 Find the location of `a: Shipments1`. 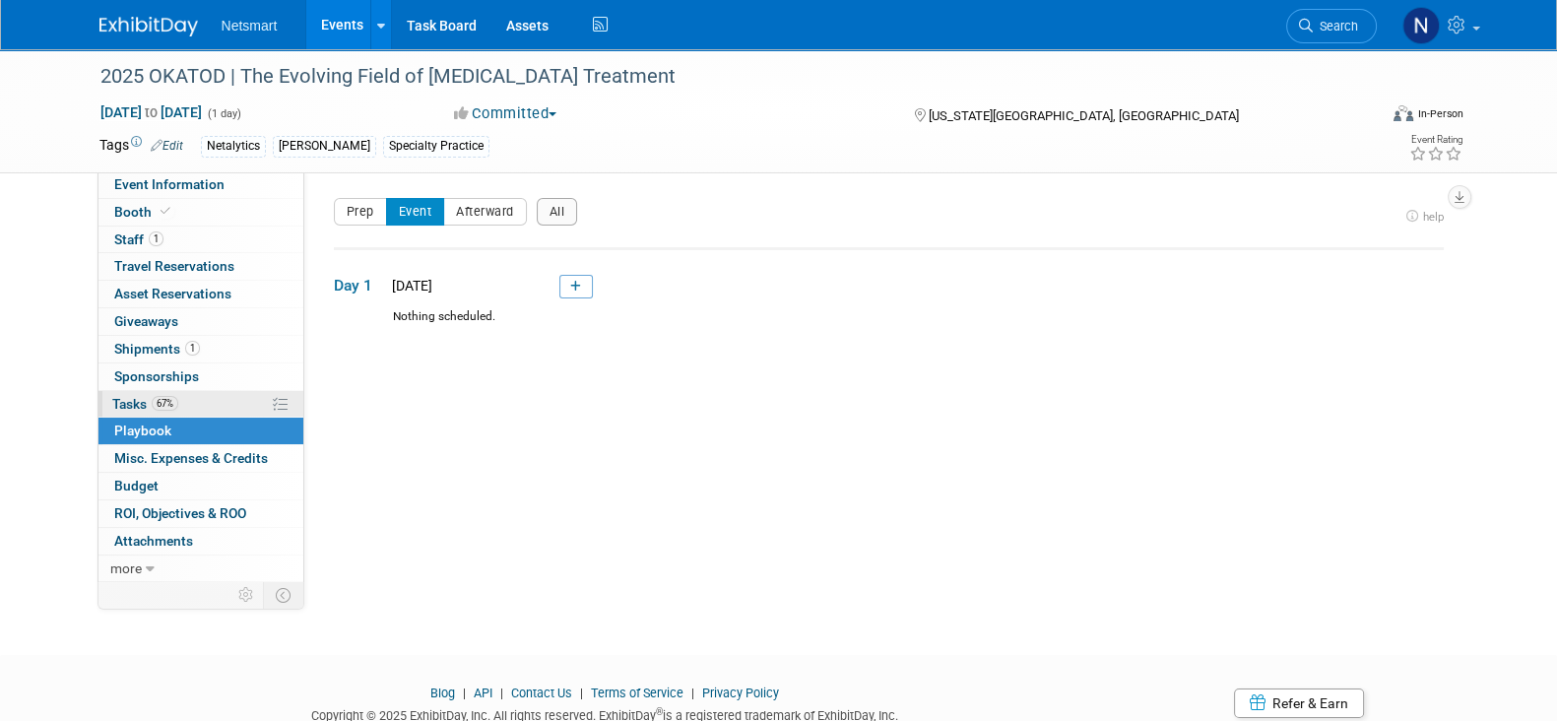

a: Shipments1 is located at coordinates (201, 349).